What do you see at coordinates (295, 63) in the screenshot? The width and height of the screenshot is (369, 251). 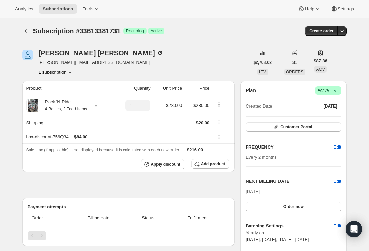 I see `span: 31` at bounding box center [295, 63].